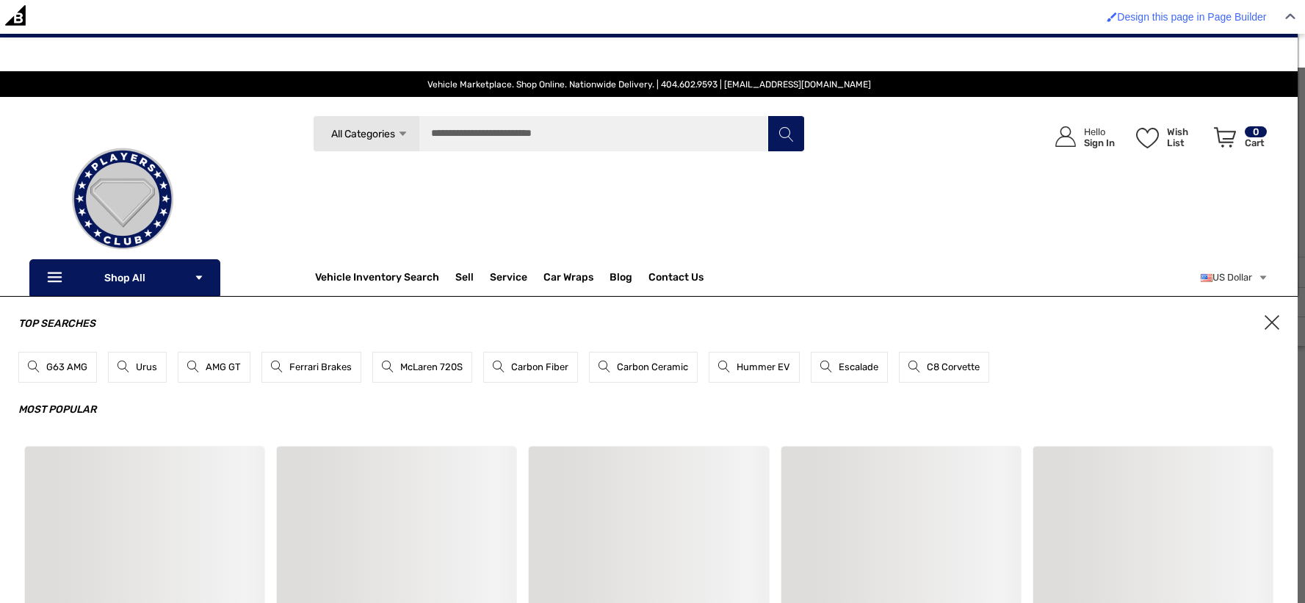 This screenshot has width=1305, height=603. What do you see at coordinates (1080, 137) in the screenshot?
I see `a: Sign in` at bounding box center [1080, 137].